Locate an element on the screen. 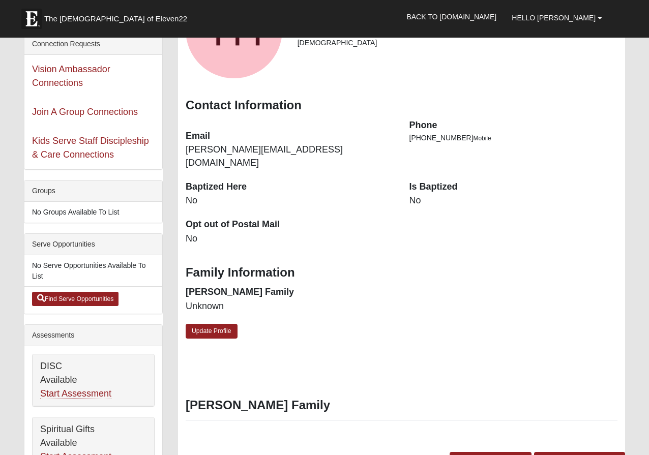 This screenshot has width=649, height=455. img: Eleven22 logo is located at coordinates (32, 19).